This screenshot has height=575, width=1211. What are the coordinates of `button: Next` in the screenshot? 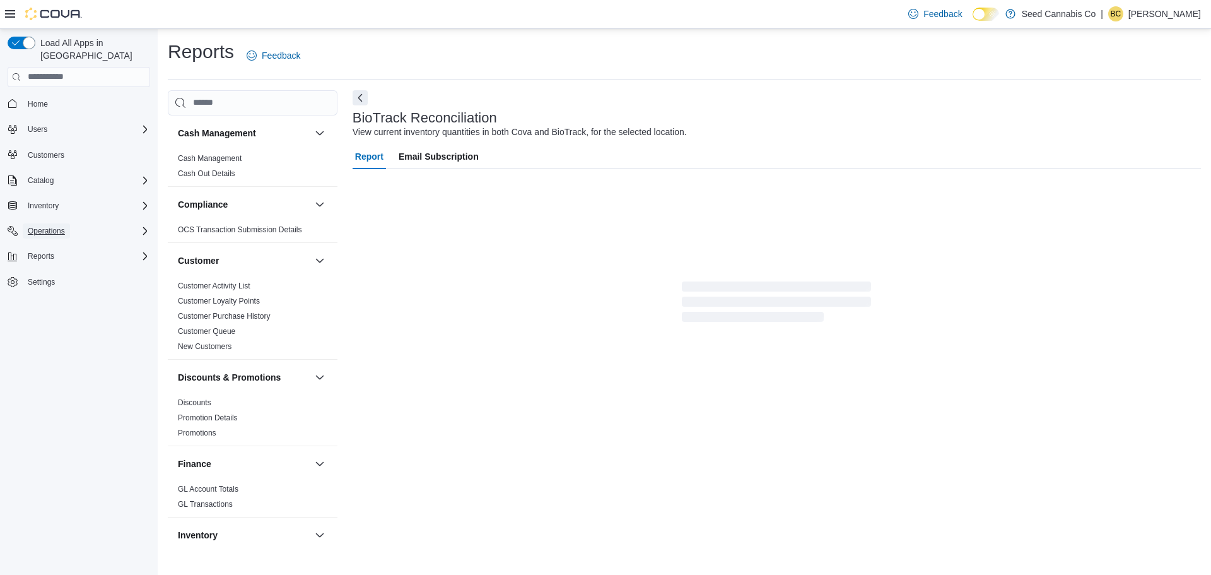 It's located at (360, 98).